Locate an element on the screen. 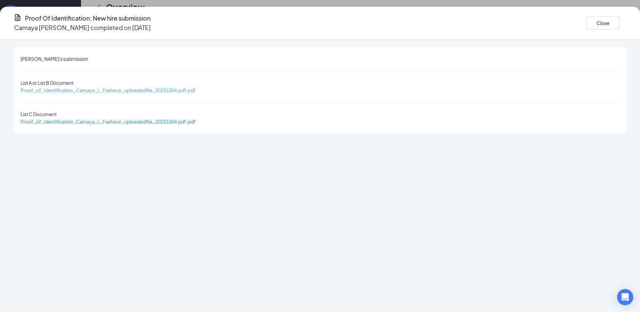  h4: Proof Of Identification: New hire submission is located at coordinates (88, 18).